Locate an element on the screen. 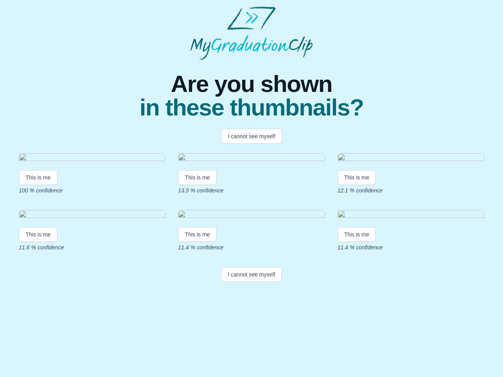  p: 11.6 % confidence is located at coordinates (92, 248).